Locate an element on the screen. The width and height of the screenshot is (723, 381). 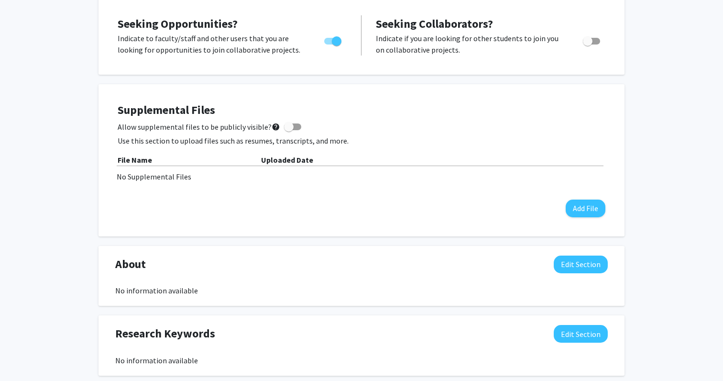
b: Uploaded Date is located at coordinates (287, 160).